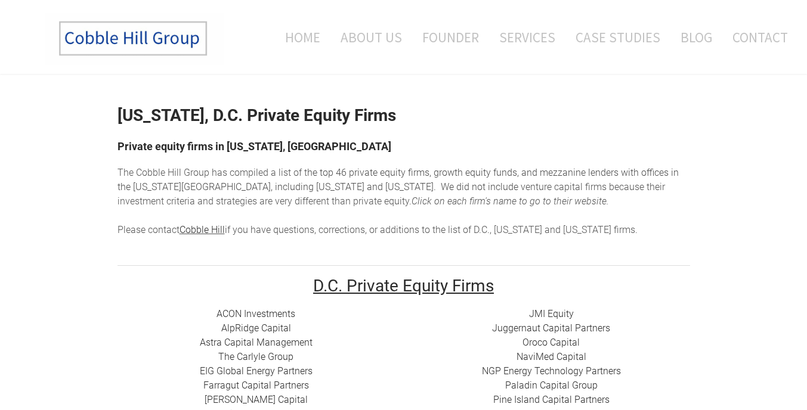 The image size is (807, 410). Describe the element at coordinates (510, 201) in the screenshot. I see `em: Click on each firm's name to go to their website. ​` at that location.